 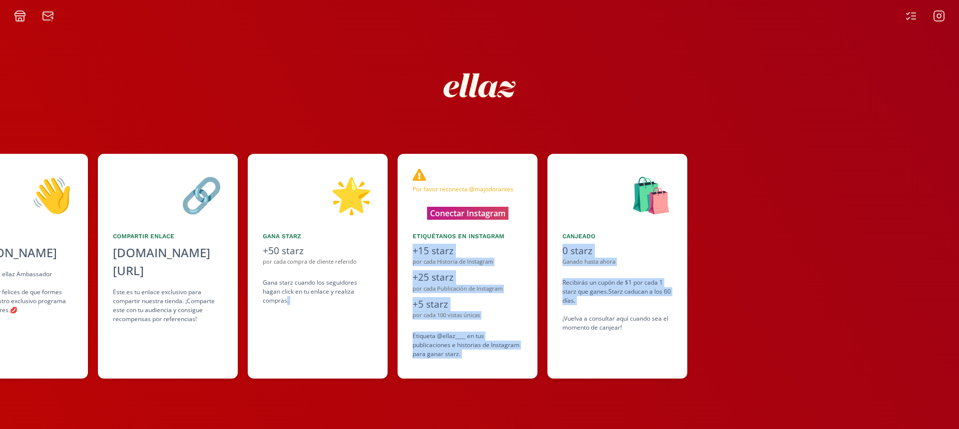 I want to click on div: por cada compra de cliente referido, so click(x=318, y=262).